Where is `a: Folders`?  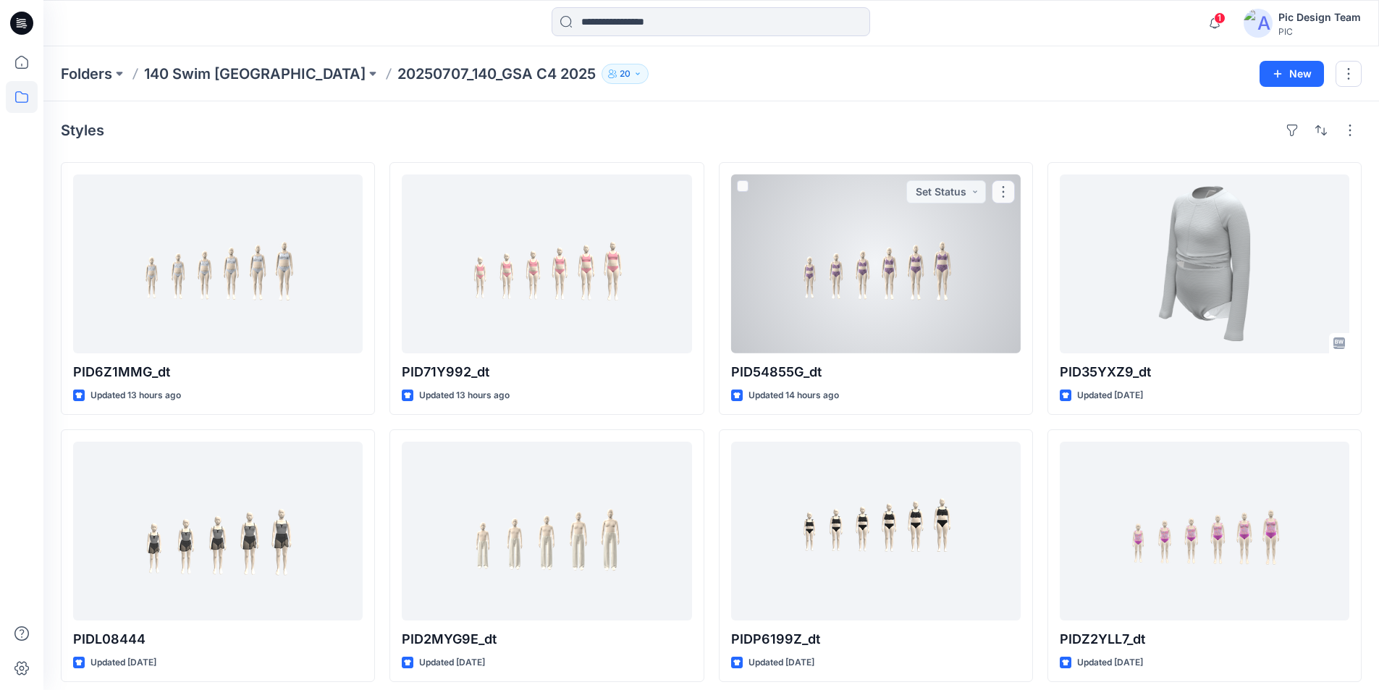
a: Folders is located at coordinates (86, 74).